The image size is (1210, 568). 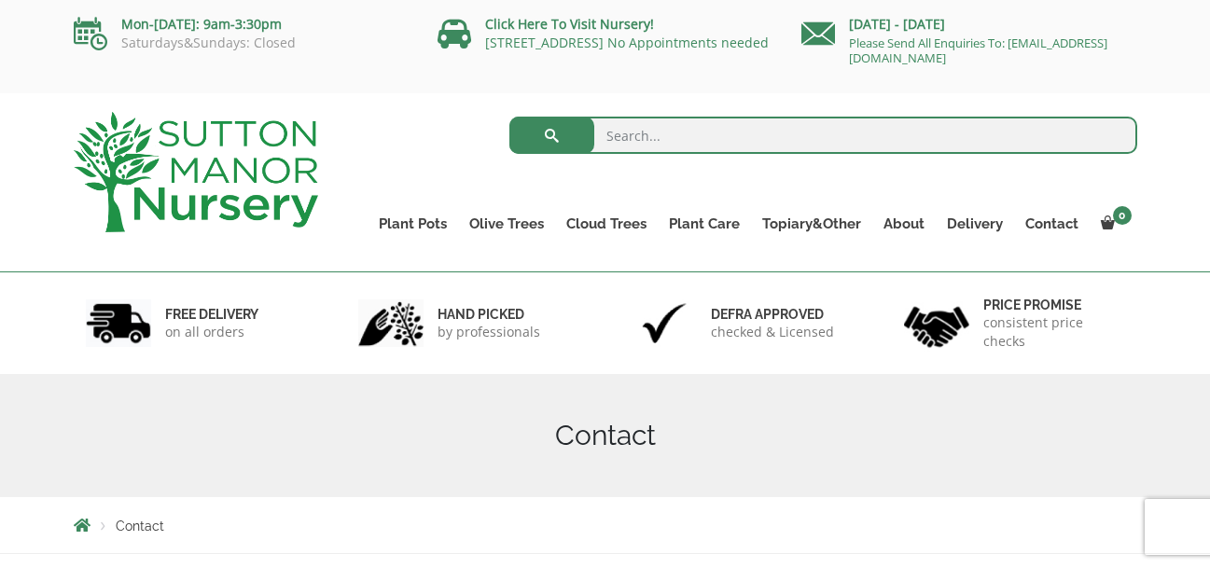 I want to click on a: Topiary&Other, so click(x=812, y=224).